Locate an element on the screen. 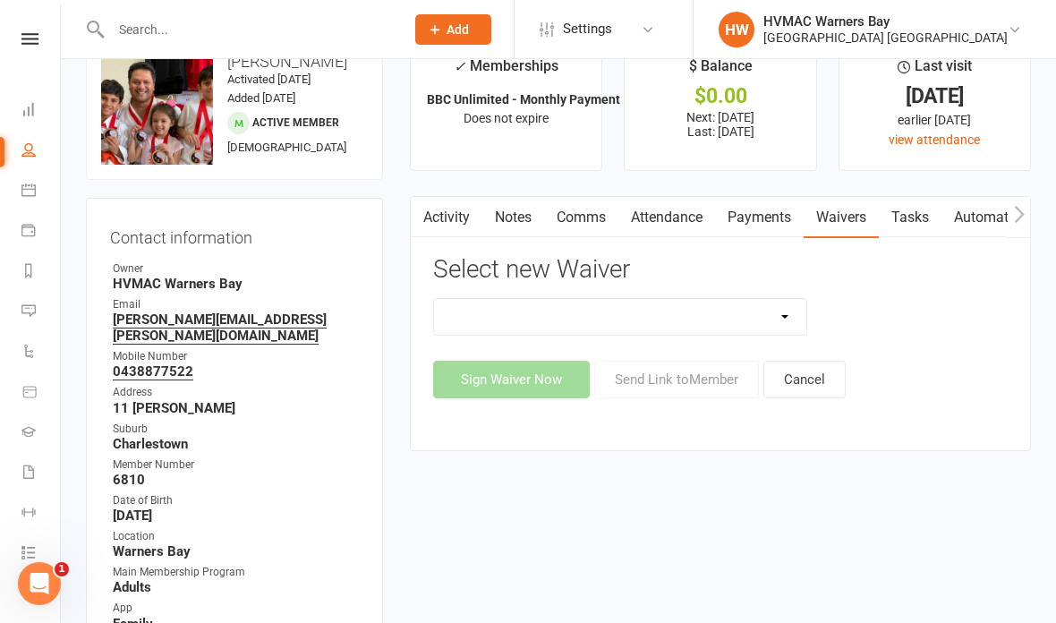 This screenshot has width=1056, height=623. strong: HVMAC Warners Bay is located at coordinates (235, 284).